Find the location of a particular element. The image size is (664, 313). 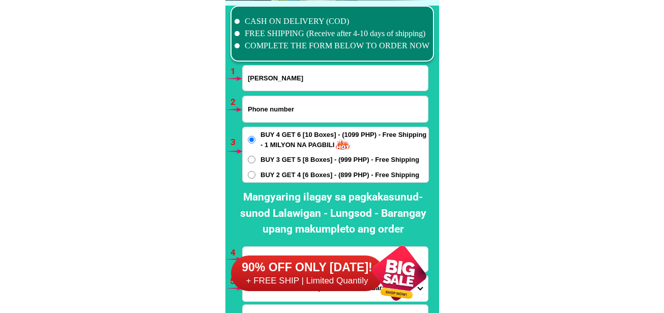

span: BUY 2 GET 4 [6 Boxes] - (899 PHP) - Free Shipping is located at coordinates (340, 175).